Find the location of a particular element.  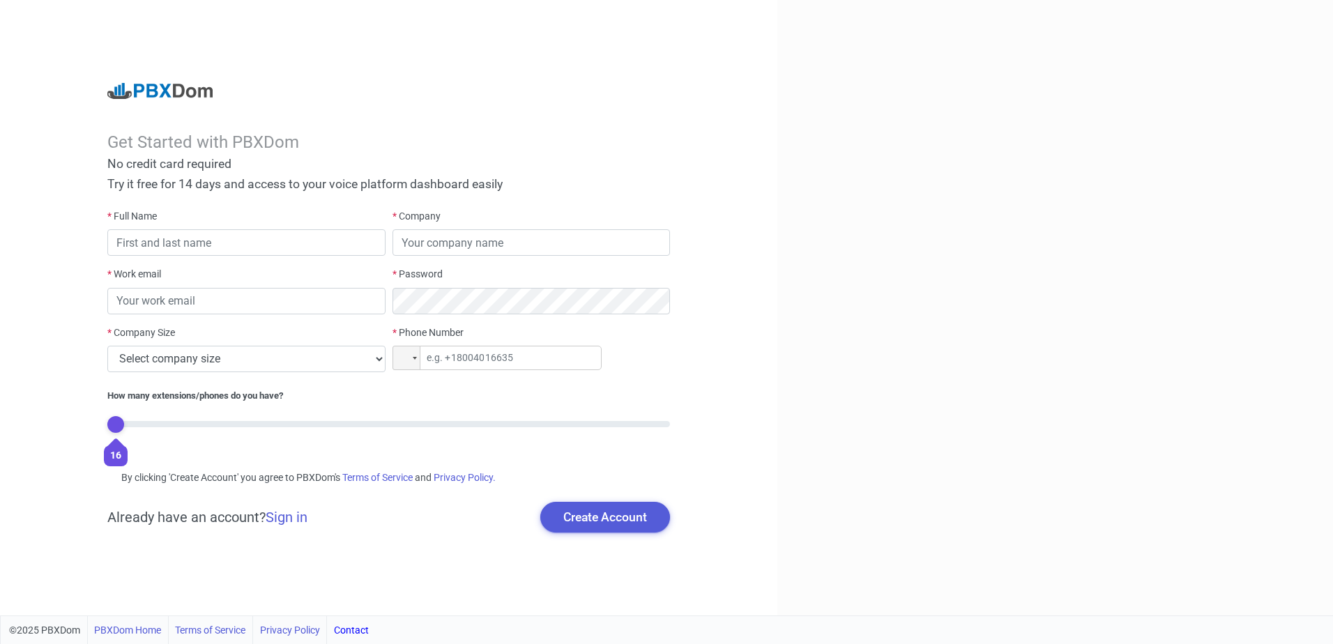

a: Privacy Policy is located at coordinates (290, 630).